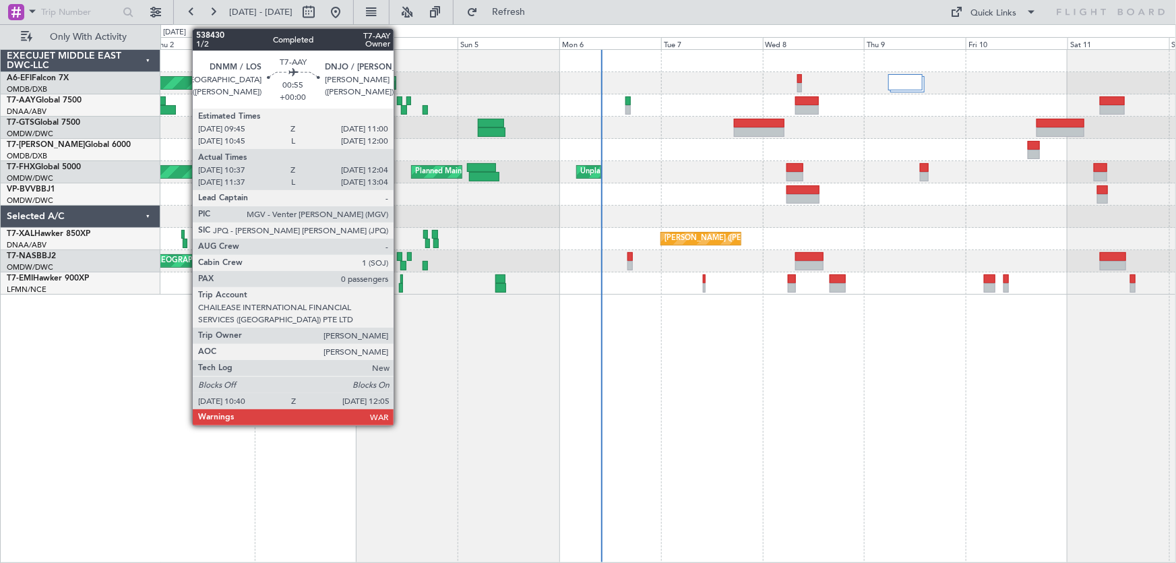 Image resolution: width=1176 pixels, height=563 pixels. What do you see at coordinates (501, 12) in the screenshot?
I see `button: Refresh` at bounding box center [501, 12].